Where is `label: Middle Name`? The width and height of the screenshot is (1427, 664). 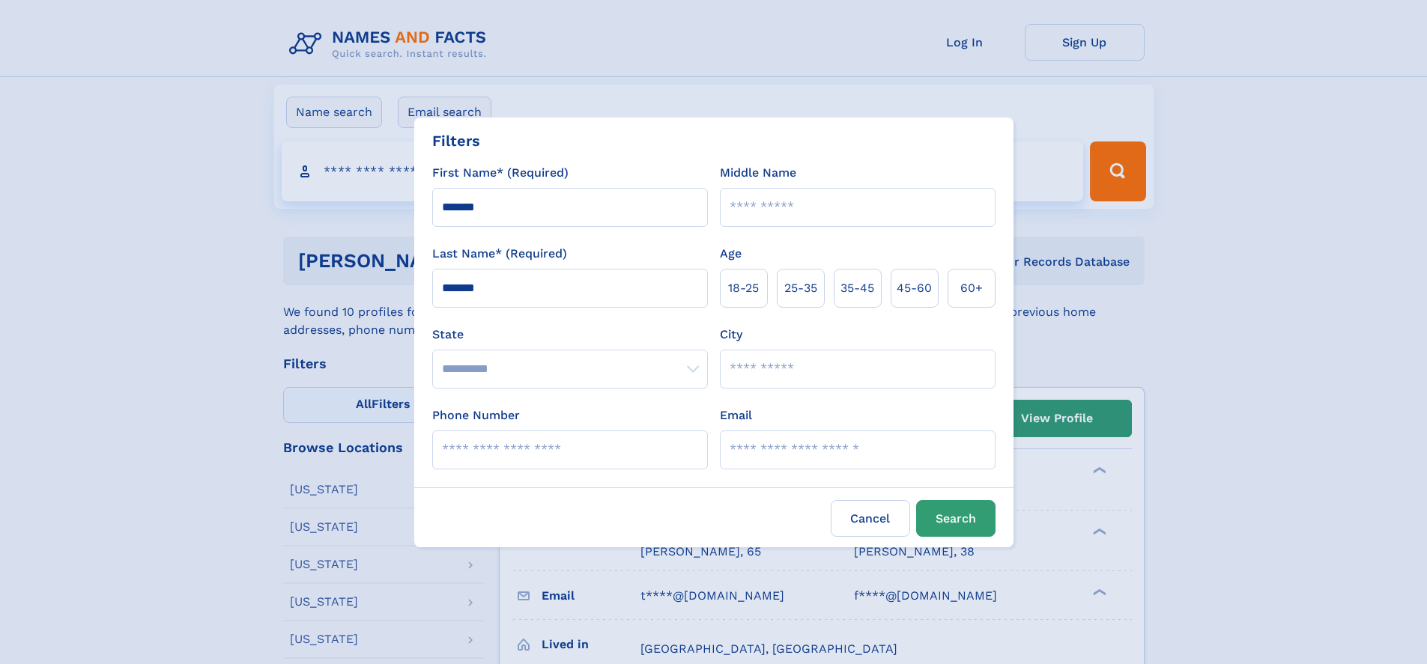 label: Middle Name is located at coordinates (758, 173).